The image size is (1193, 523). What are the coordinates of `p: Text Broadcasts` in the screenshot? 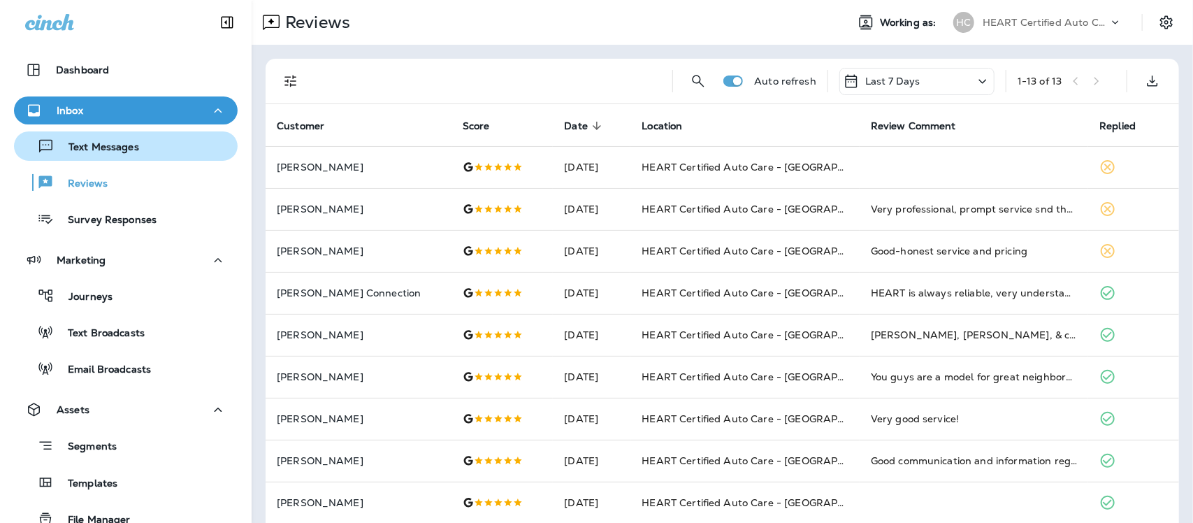 It's located at (99, 333).